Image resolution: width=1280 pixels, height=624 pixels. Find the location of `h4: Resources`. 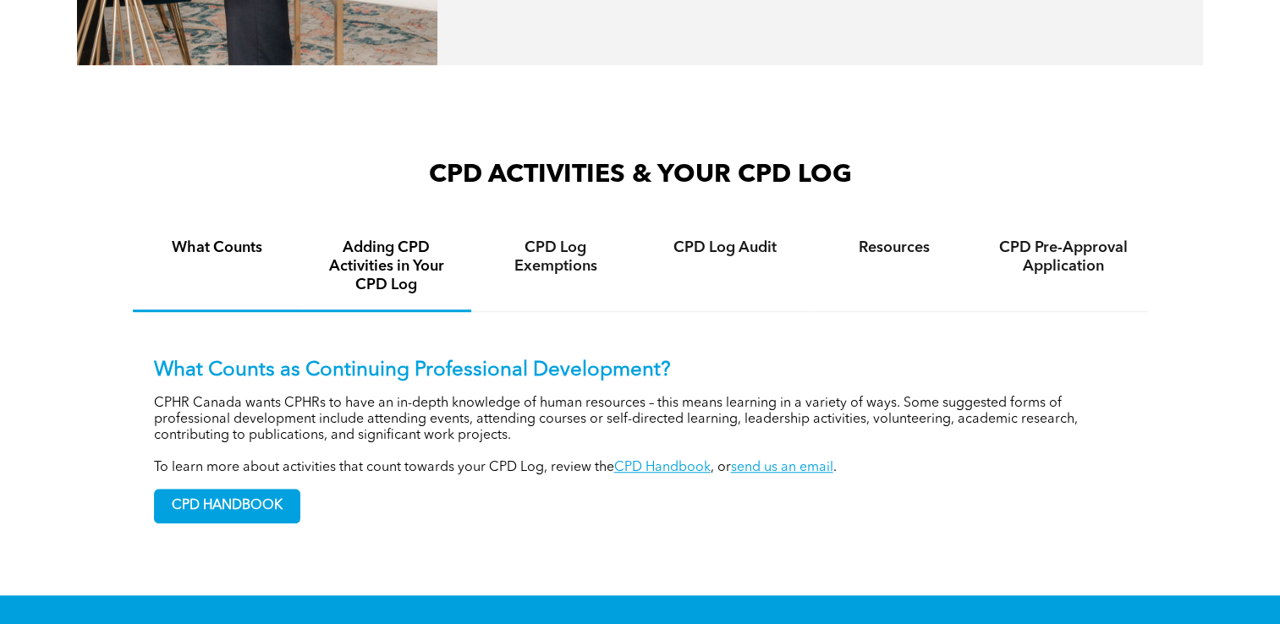

h4: Resources is located at coordinates (894, 248).